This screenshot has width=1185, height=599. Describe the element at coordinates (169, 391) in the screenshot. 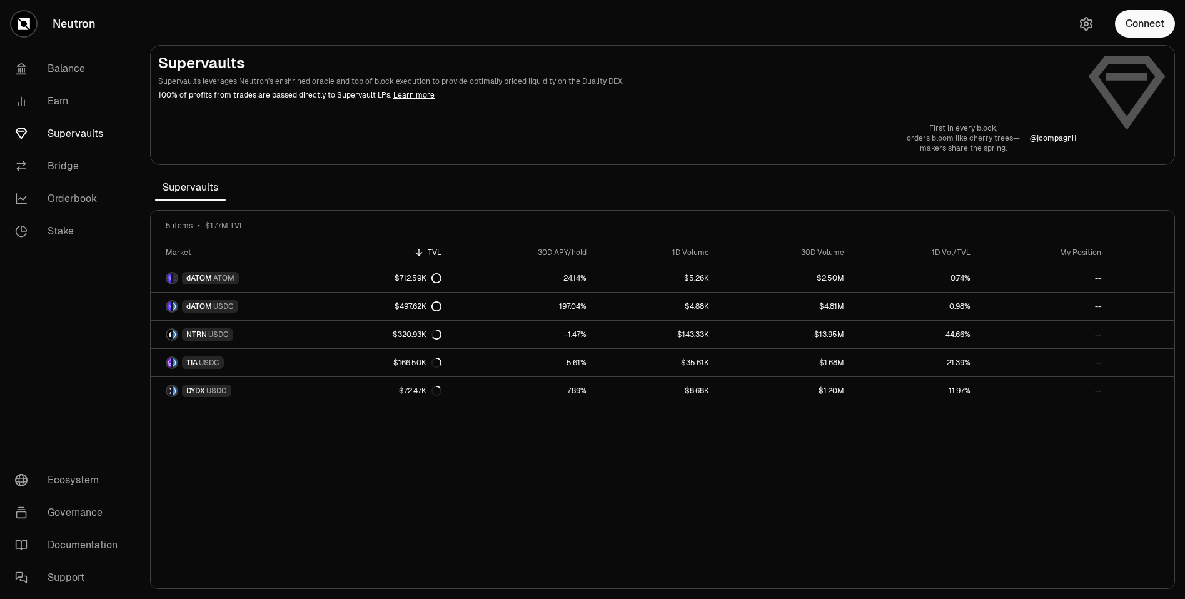

I see `img: DYDX Logo` at that location.